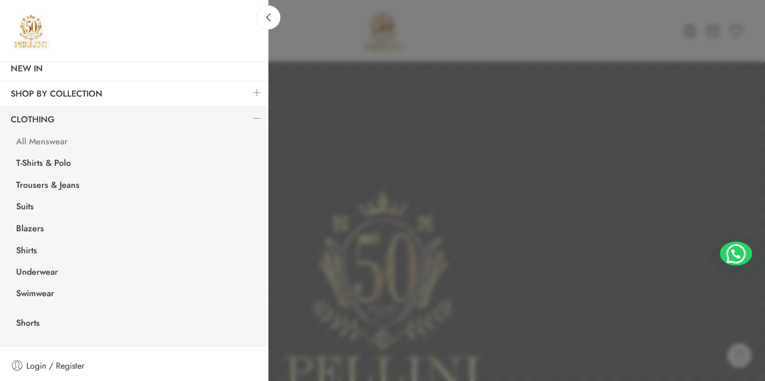 The image size is (765, 381). Describe the element at coordinates (137, 284) in the screenshot. I see `a: <a href="https://pellini-collection.com/men-shop/menswear/swimwear/"><span>Swimwear</span></a>` at that location.